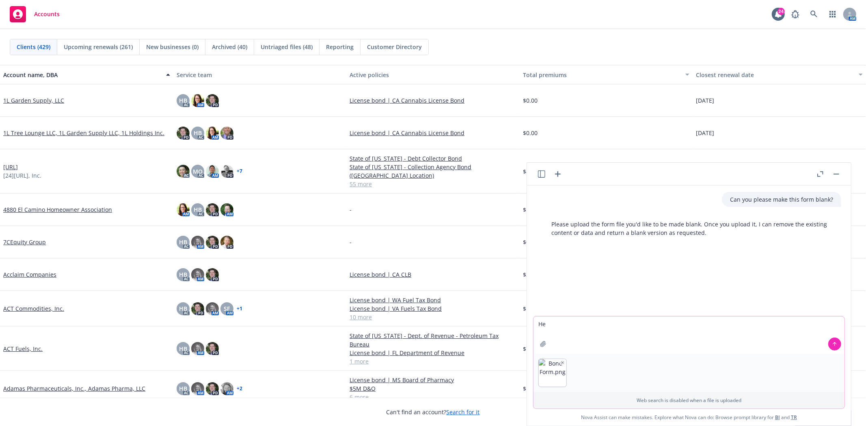  I want to click on img: Bond Form.png, so click(553, 373).